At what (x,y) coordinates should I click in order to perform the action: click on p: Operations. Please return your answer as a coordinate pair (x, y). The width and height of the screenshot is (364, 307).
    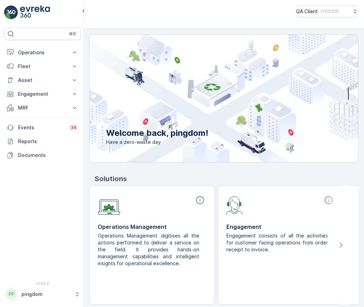
    Looking at the image, I should click on (42, 53).